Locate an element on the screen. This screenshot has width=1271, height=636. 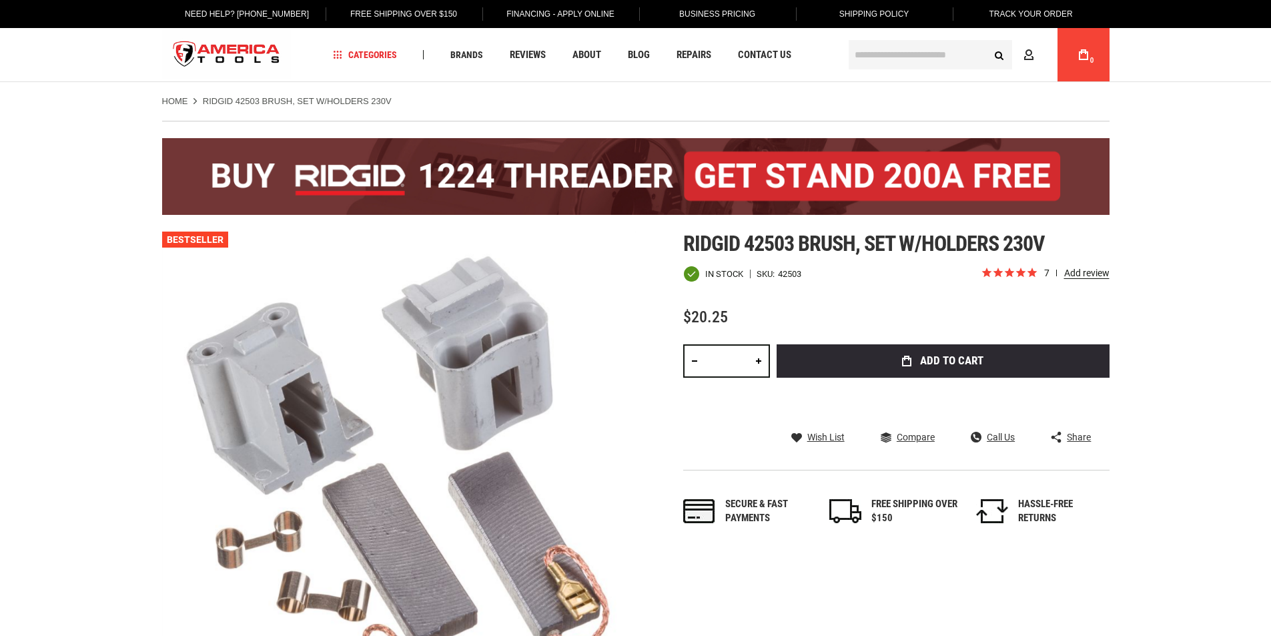
span: Shipping Policy is located at coordinates (874, 14).